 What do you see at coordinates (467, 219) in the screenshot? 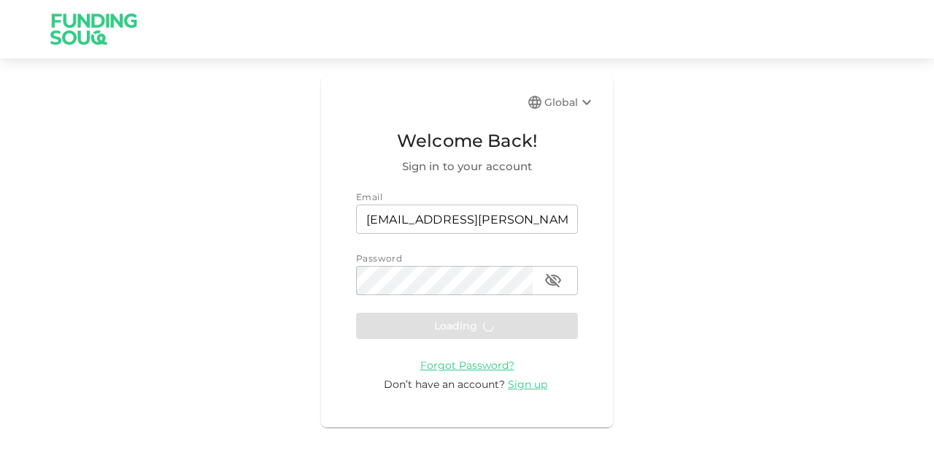
I see `input: email` at bounding box center [467, 219].